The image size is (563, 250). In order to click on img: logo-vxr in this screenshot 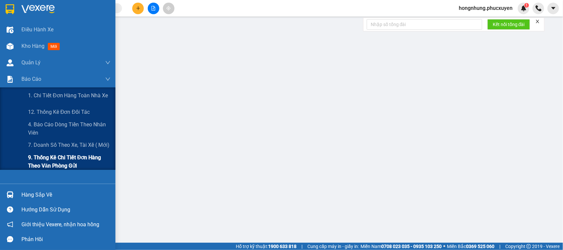, I will do `click(10, 9)`.